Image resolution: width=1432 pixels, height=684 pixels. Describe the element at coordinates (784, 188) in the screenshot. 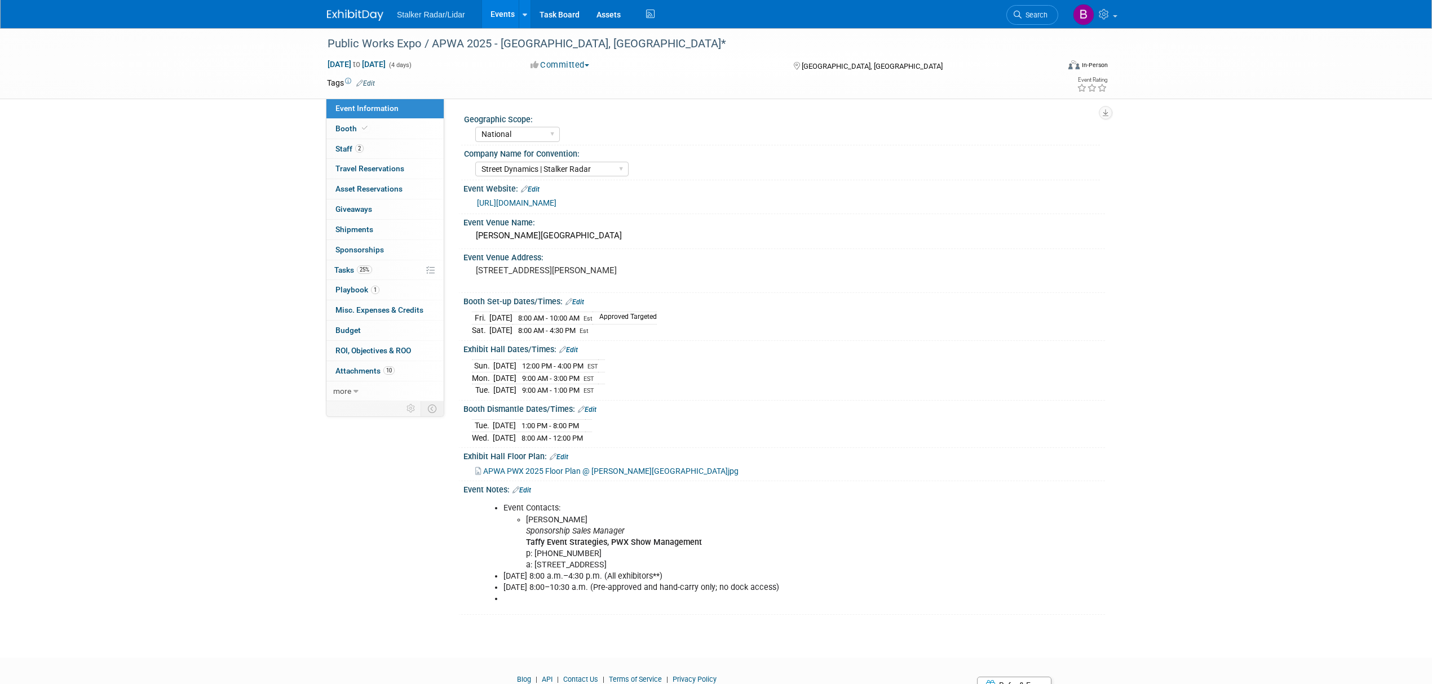

I see `div: Event Website:` at that location.